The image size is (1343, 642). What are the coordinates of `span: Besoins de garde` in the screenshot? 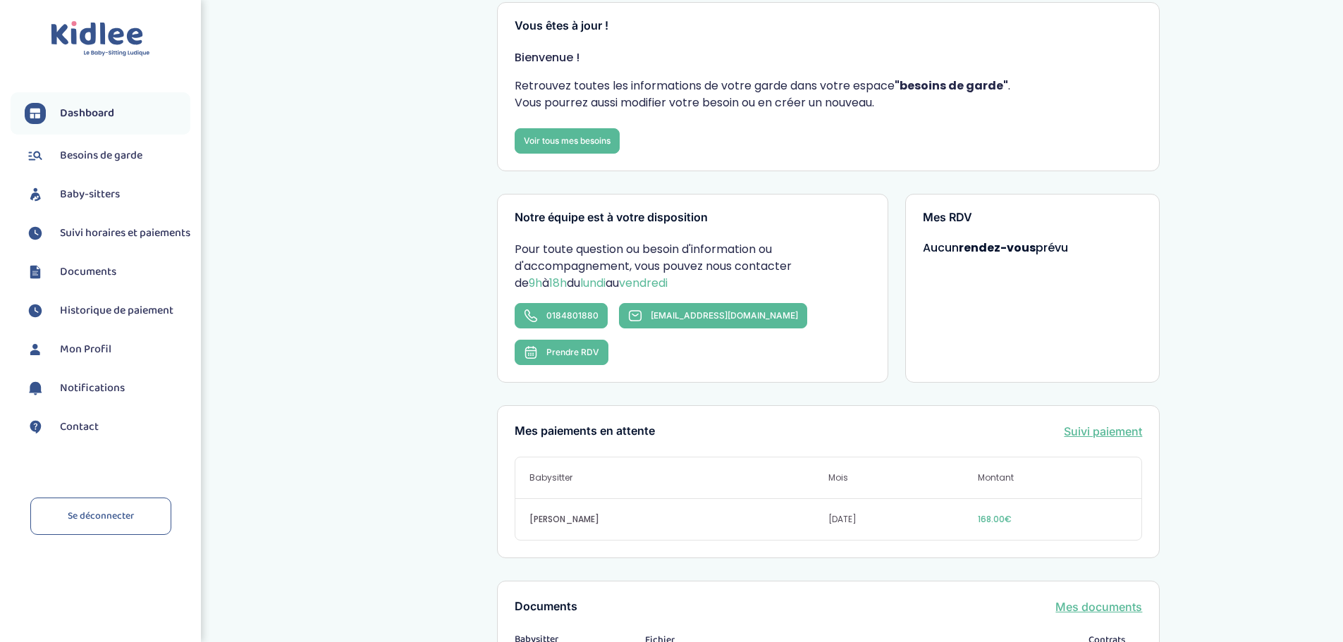 It's located at (101, 156).